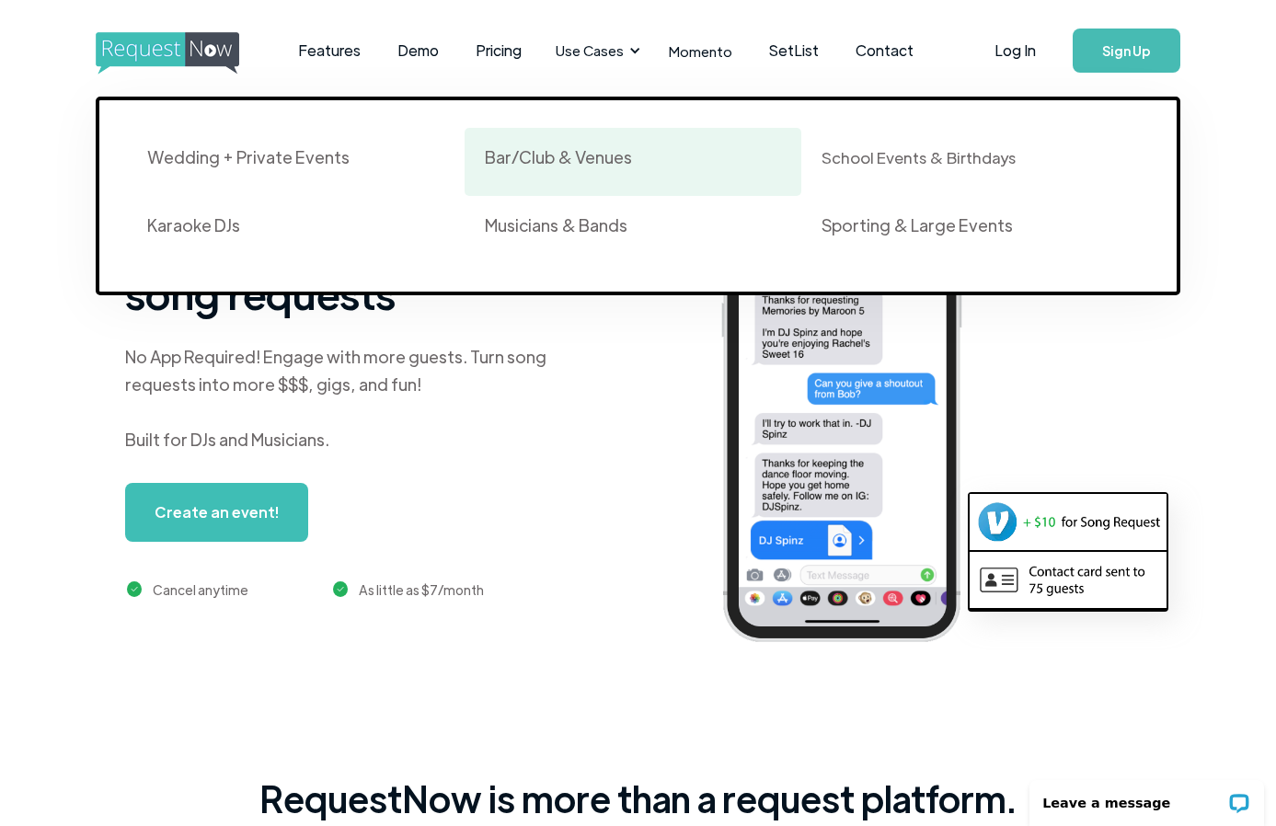  Describe the element at coordinates (499, 51) in the screenshot. I see `a: Pricing` at that location.